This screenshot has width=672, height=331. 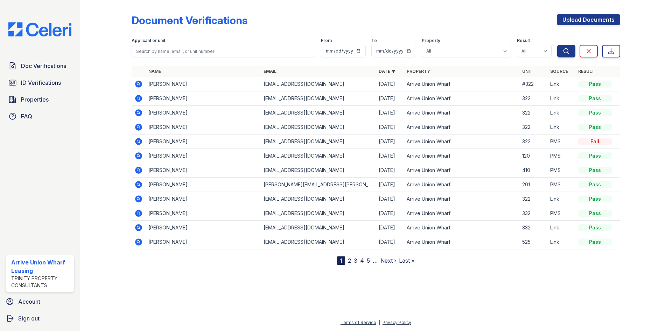 I want to click on a: Doc Verifications, so click(x=40, y=66).